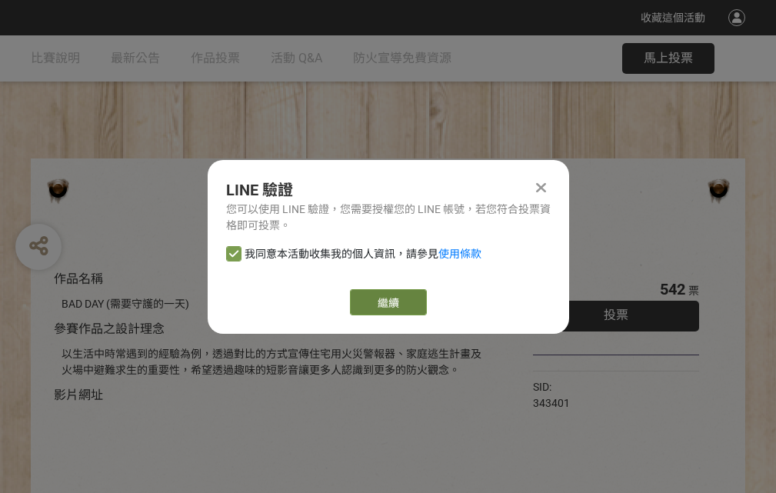 Image resolution: width=776 pixels, height=493 pixels. Describe the element at coordinates (402, 58) in the screenshot. I see `span: 防火宣導免費資源` at that location.